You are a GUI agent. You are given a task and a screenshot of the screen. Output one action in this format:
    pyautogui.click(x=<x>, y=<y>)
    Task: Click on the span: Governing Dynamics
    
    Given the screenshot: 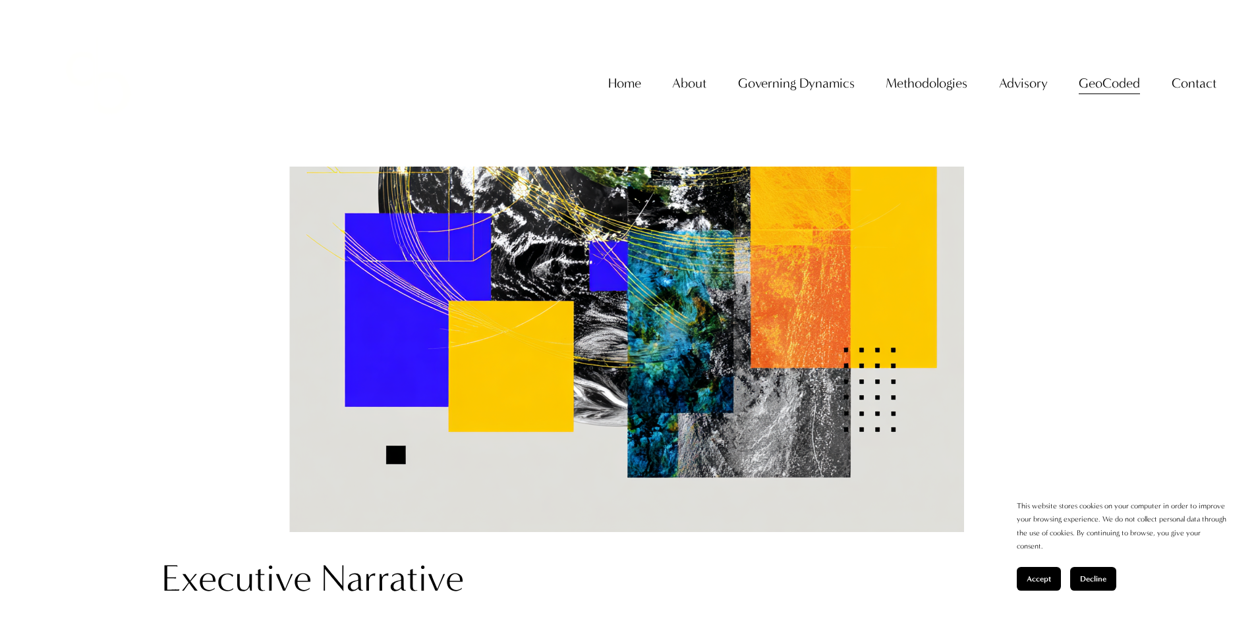 What is the action you would take?
    pyautogui.click(x=796, y=83)
    